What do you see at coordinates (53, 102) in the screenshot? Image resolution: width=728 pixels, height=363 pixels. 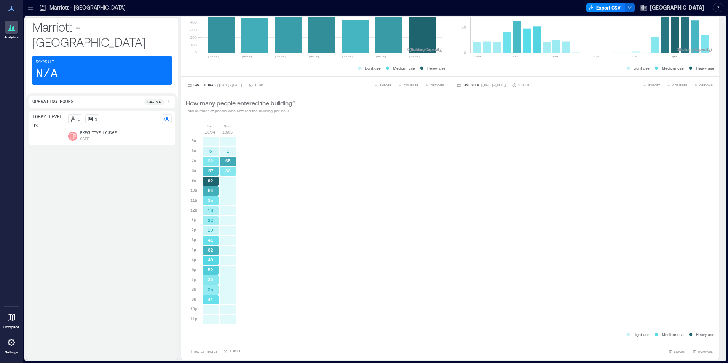 I see `p: Operating Hours` at bounding box center [53, 102].